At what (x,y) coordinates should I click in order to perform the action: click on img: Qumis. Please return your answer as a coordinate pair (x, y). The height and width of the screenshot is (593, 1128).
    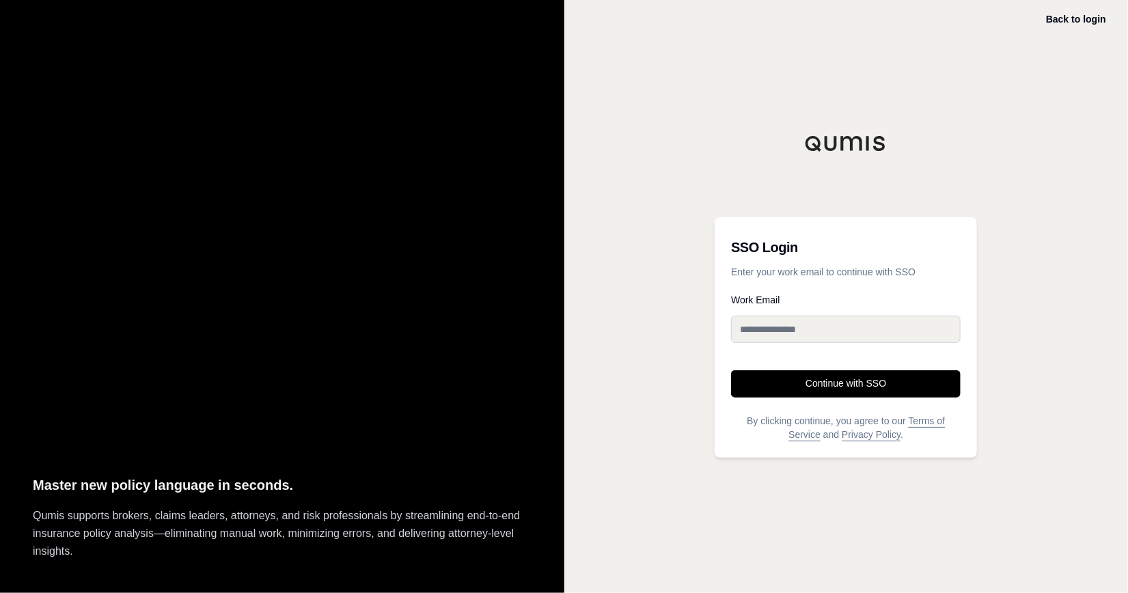
    Looking at the image, I should click on (846, 143).